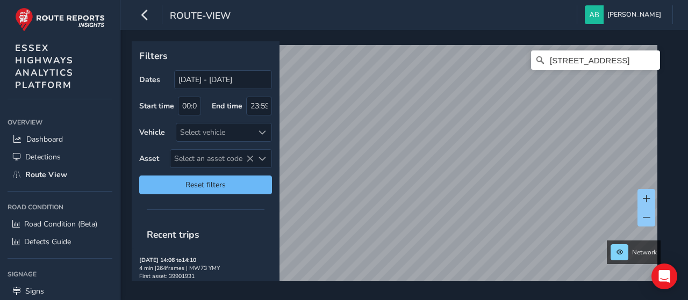 This screenshot has width=688, height=300. Describe the element at coordinates (44, 67) in the screenshot. I see `span: ESSEX HIGHWAYS ANALYTICS PLATFORM` at that location.